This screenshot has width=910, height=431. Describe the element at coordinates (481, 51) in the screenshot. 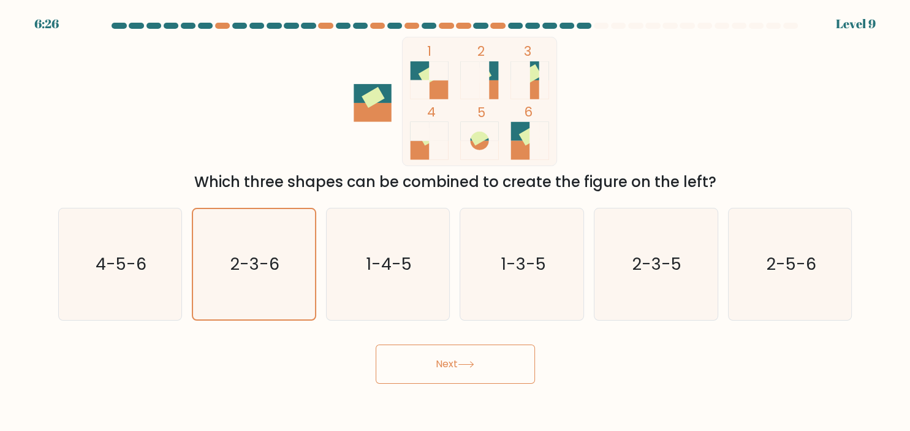

I see `tspan: 2` at that location.